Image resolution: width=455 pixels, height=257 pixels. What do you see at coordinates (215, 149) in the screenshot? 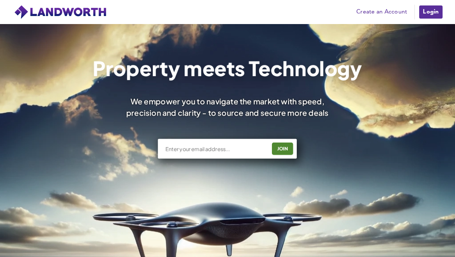
I see `input: Enter your email address...` at bounding box center [215, 149].